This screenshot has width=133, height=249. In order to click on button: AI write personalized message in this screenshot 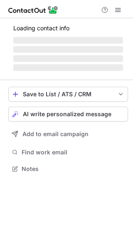, I will do `click(68, 114)`.